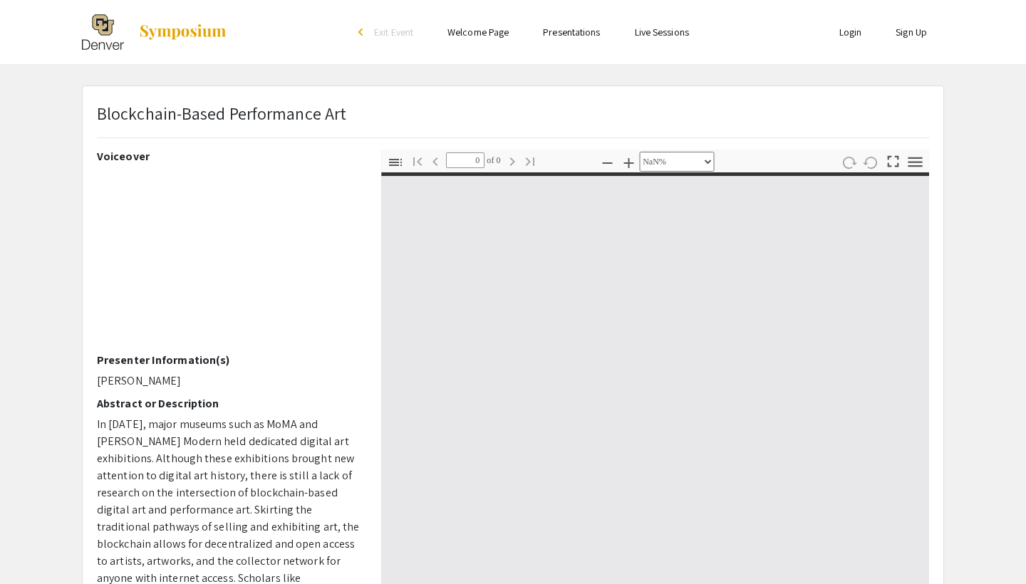 The width and height of the screenshot is (1026, 584). Describe the element at coordinates (849, 162) in the screenshot. I see `button: Rotate Clockwise` at that location.